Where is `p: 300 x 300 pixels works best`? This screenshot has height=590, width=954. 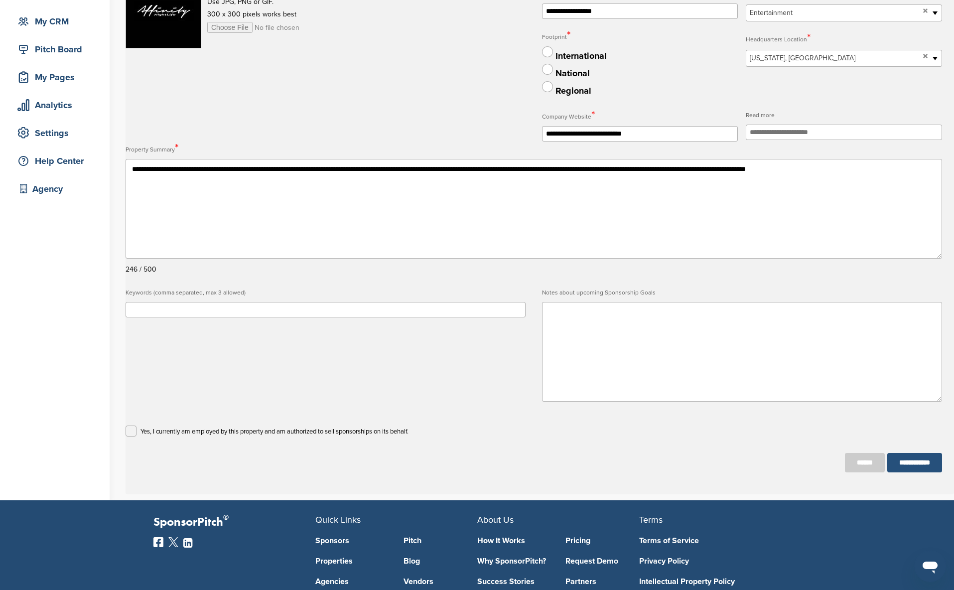 p: 300 x 300 pixels works best is located at coordinates (284, 14).